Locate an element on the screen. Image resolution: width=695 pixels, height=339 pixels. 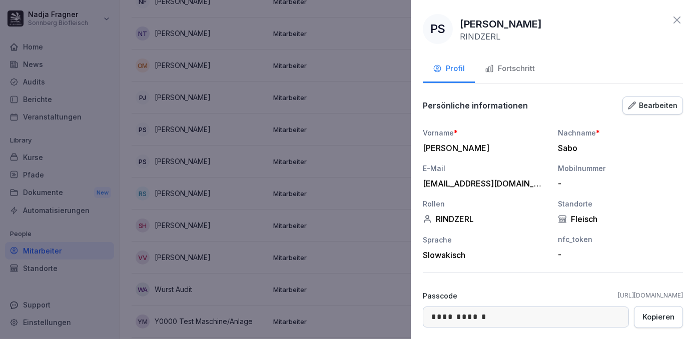
p: Persönliche informationen is located at coordinates (475, 106).